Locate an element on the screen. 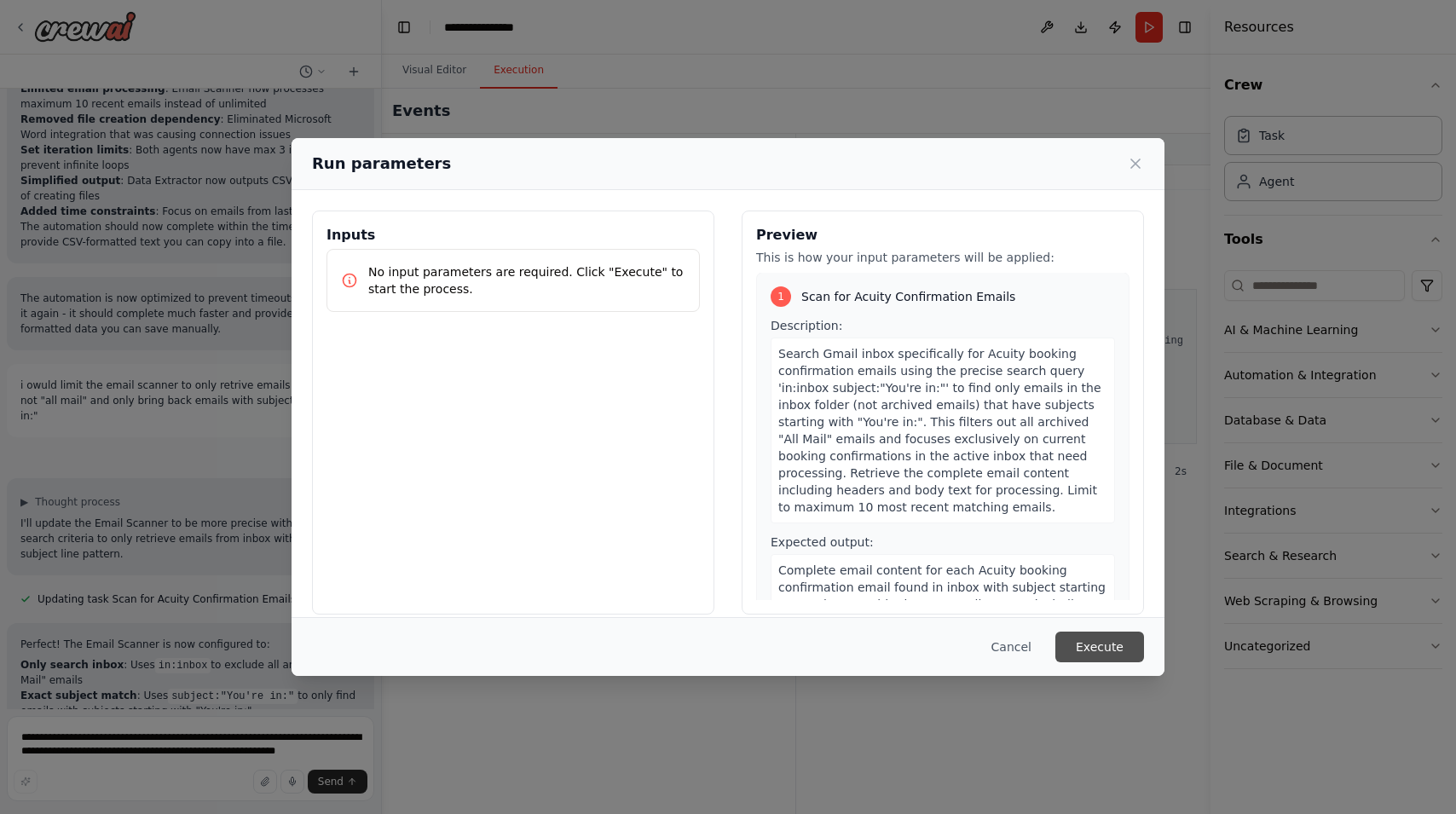 This screenshot has width=1456, height=814. button: Execute is located at coordinates (1099, 647).